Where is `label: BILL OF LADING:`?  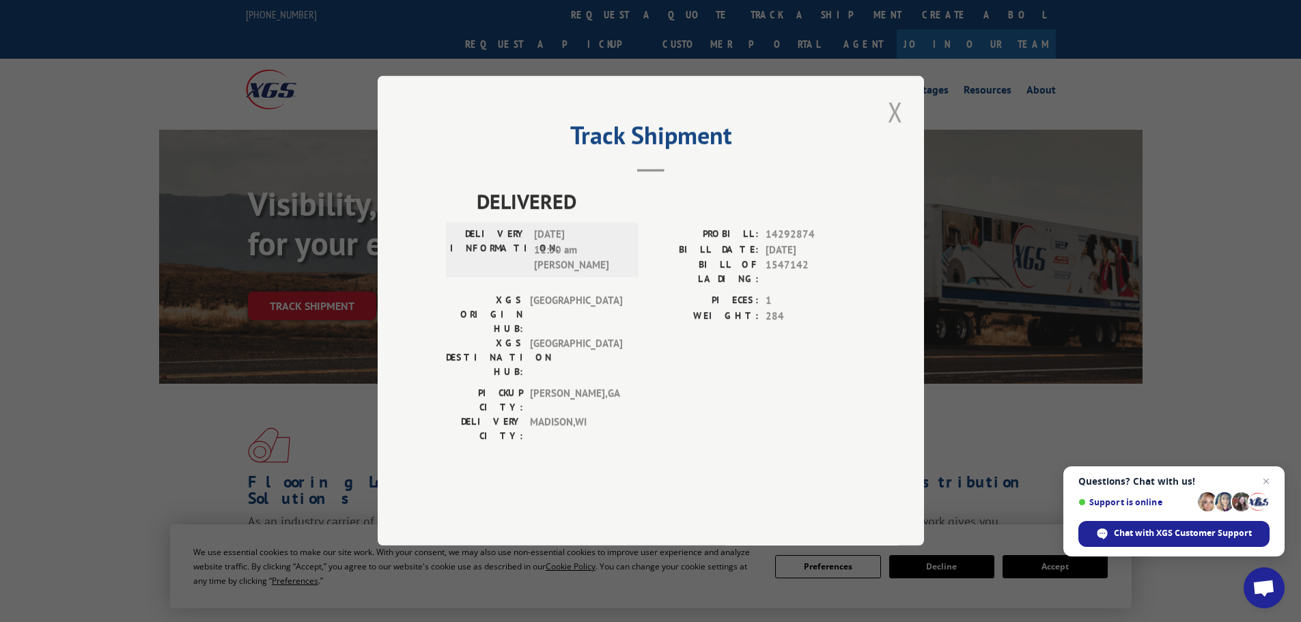 label: BILL OF LADING: is located at coordinates (705, 273).